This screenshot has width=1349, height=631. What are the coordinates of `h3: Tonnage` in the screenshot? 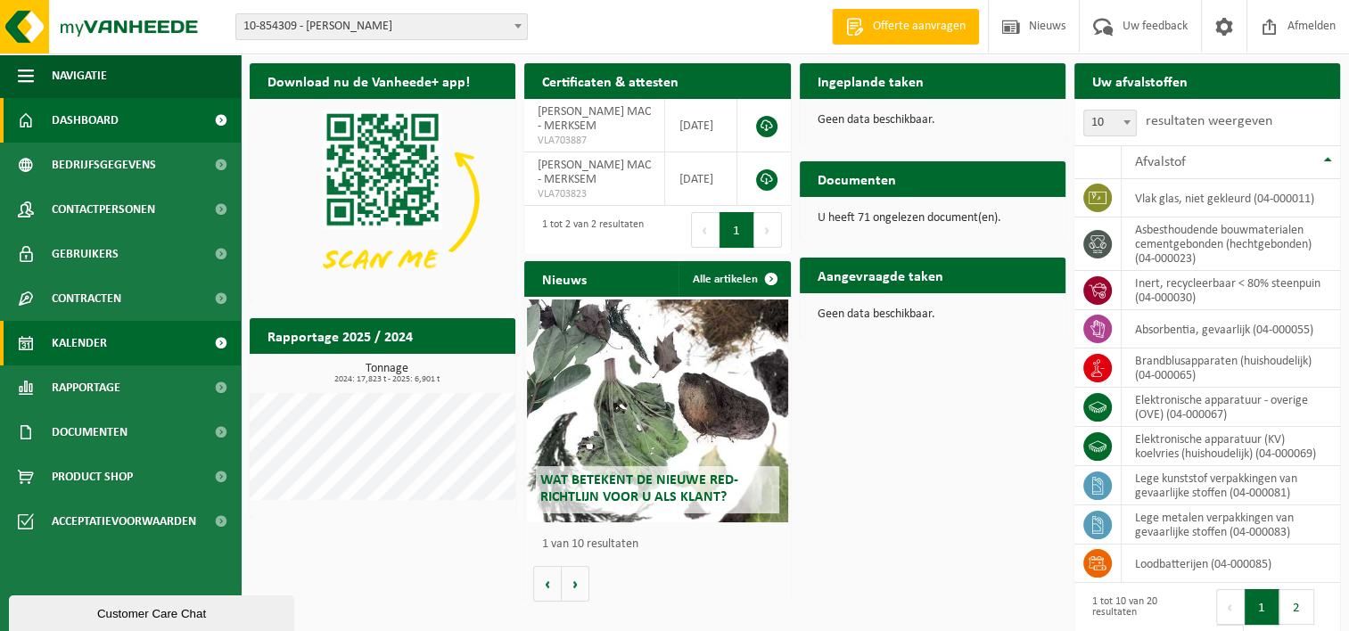 It's located at (387, 374).